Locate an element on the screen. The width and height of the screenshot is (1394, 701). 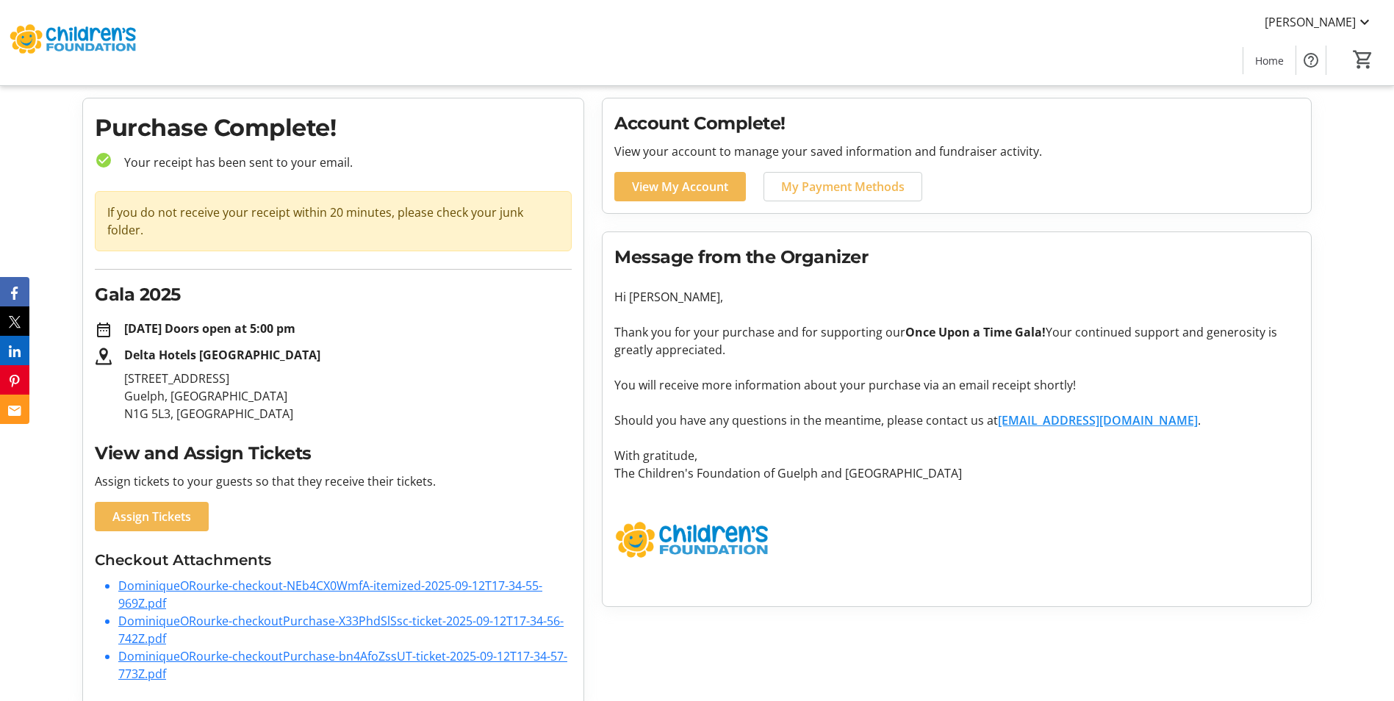
a: My Payment Methods is located at coordinates (843, 187).